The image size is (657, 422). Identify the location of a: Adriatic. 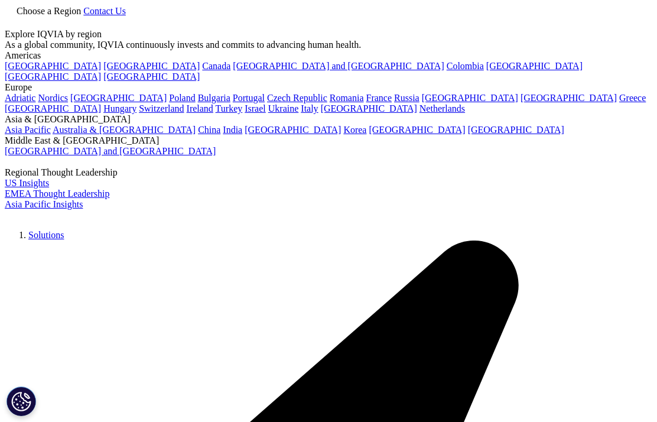
(20, 98).